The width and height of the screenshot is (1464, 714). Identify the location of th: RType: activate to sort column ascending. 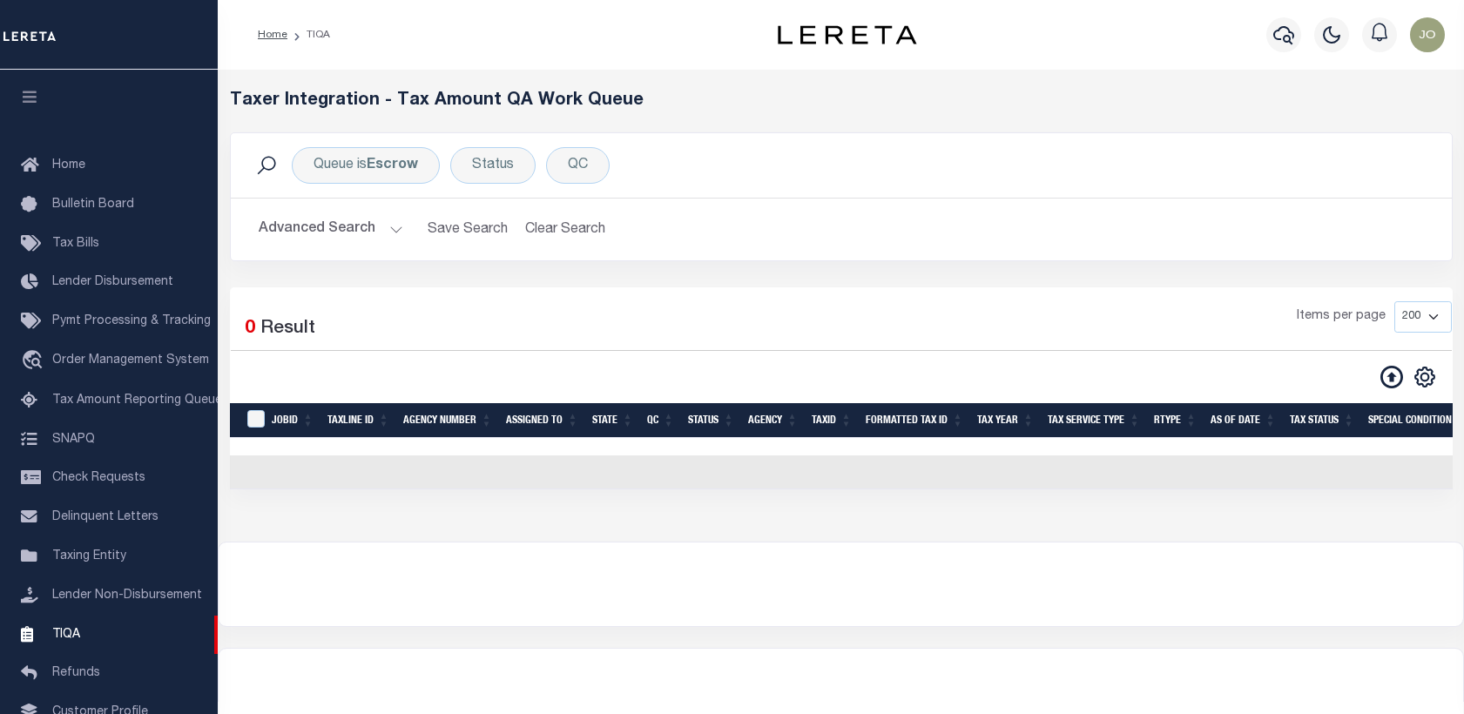
(1175, 421).